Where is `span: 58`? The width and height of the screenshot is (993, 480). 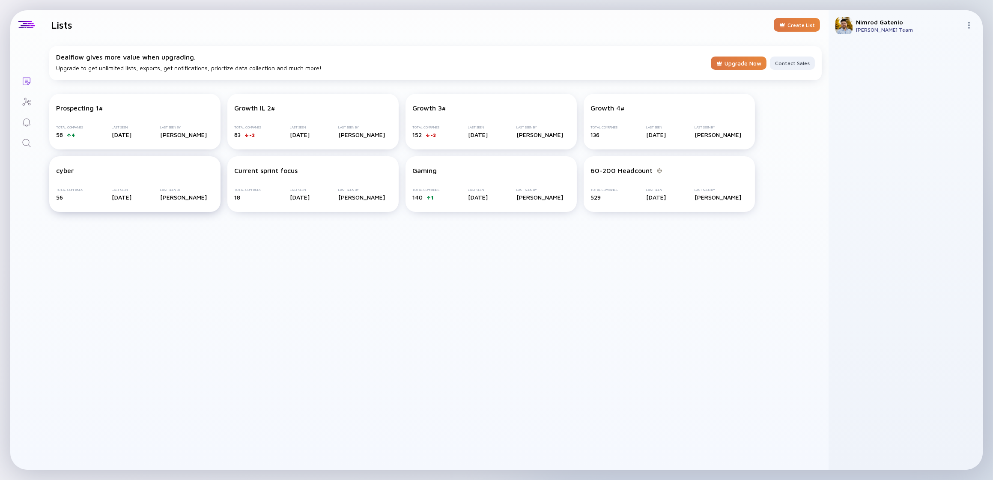 span: 58 is located at coordinates (60, 134).